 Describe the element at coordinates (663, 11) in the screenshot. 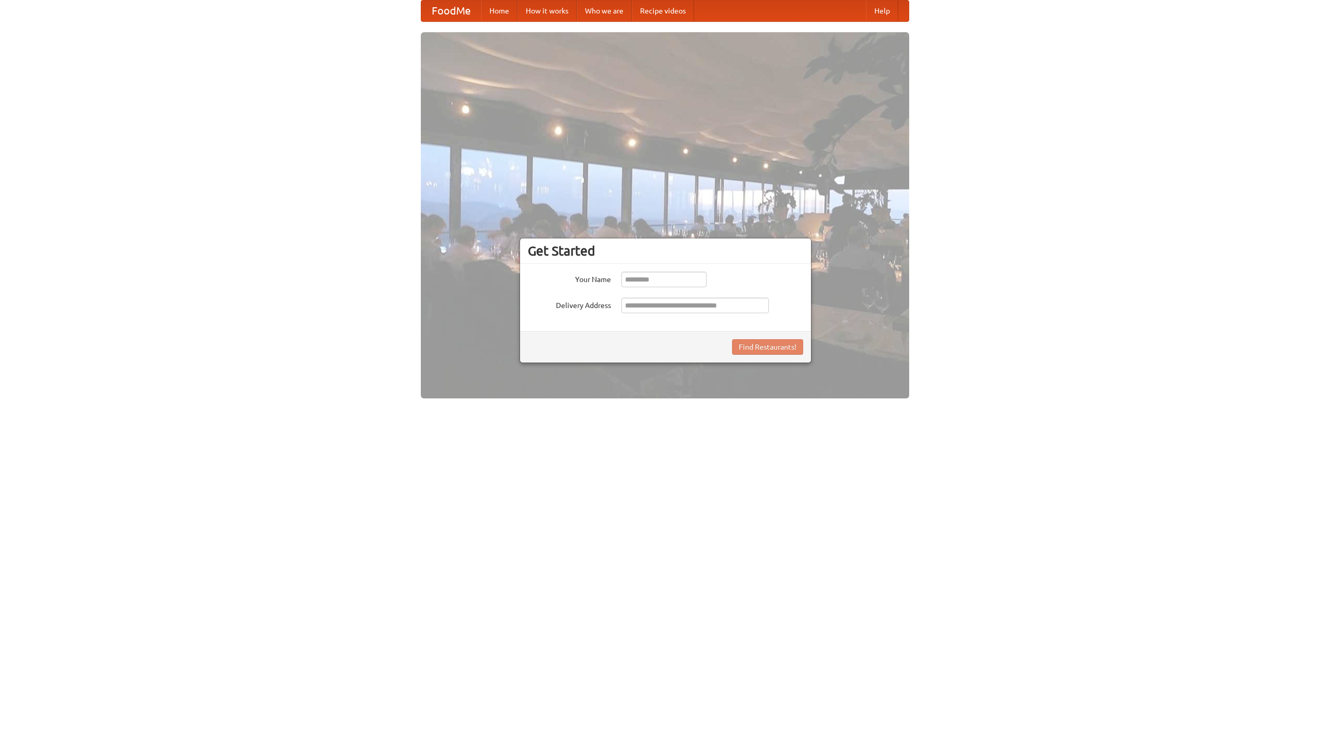

I see `a: Recipe videos` at that location.